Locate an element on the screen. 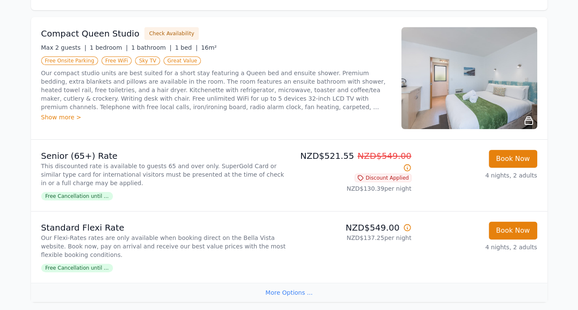 The image size is (578, 310). p: Standard Flexi Rate is located at coordinates (163, 228).